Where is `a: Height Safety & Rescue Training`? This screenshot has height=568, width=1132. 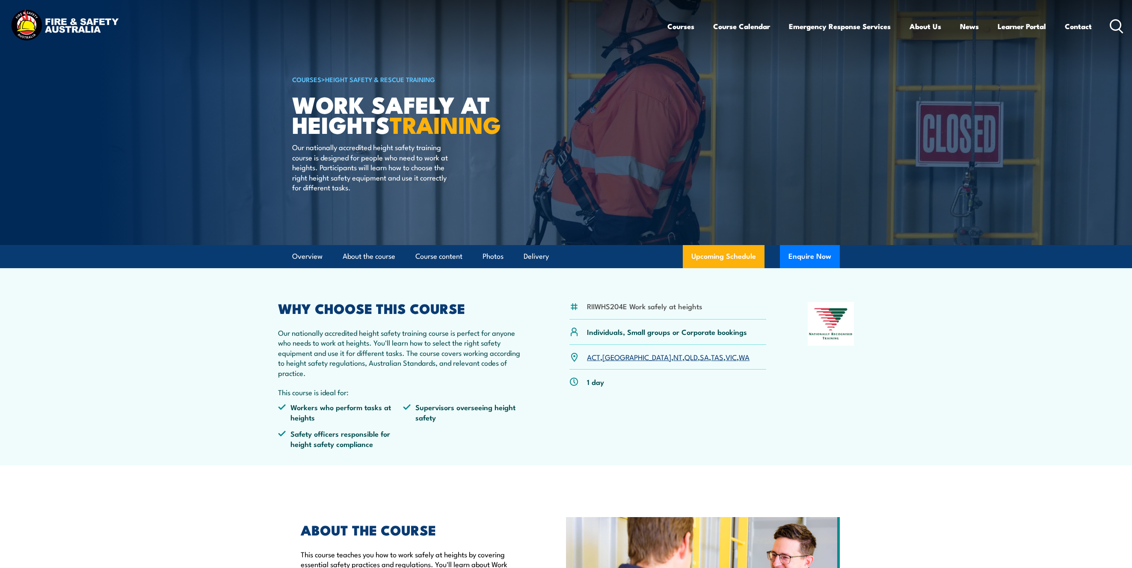
a: Height Safety & Rescue Training is located at coordinates (380, 79).